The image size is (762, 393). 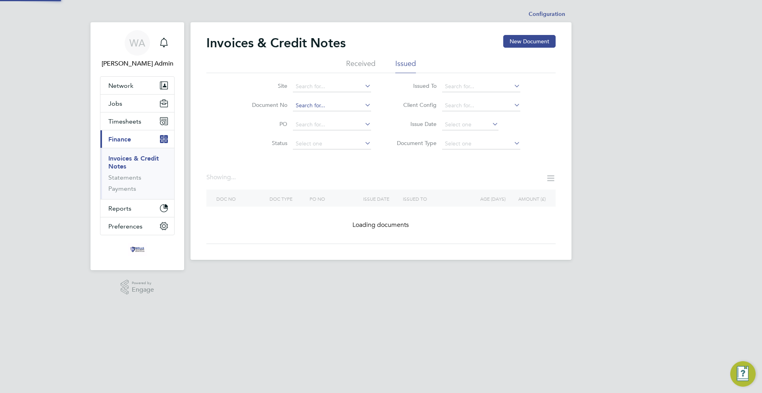 What do you see at coordinates (120, 139) in the screenshot?
I see `span: Finance` at bounding box center [120, 139].